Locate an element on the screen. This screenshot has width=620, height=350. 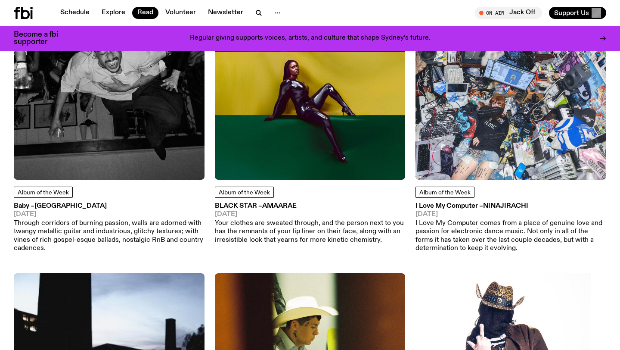
a: Volunteer is located at coordinates (181, 13).